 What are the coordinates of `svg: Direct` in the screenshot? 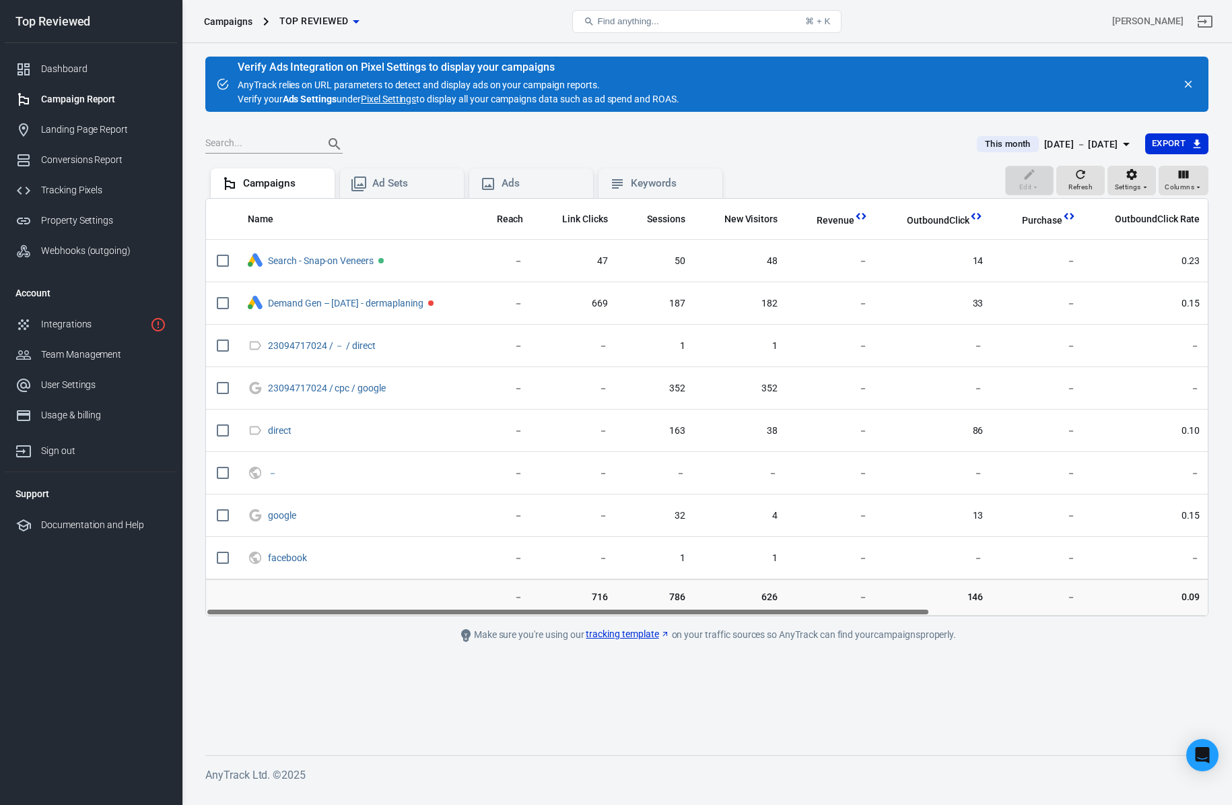 It's located at (255, 345).